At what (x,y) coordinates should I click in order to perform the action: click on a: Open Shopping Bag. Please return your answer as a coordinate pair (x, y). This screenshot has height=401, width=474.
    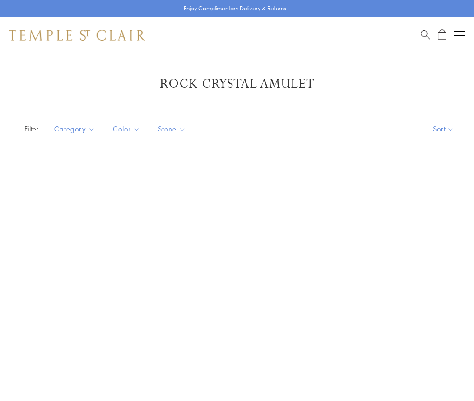
    Looking at the image, I should click on (442, 35).